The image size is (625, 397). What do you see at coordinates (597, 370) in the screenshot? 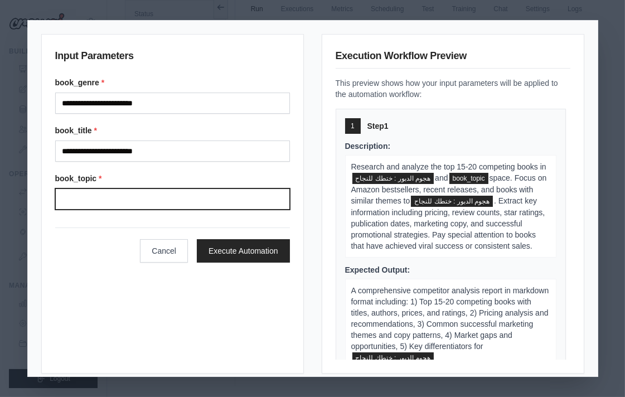
I see `div: أداة الدردشة` at bounding box center [597, 370].